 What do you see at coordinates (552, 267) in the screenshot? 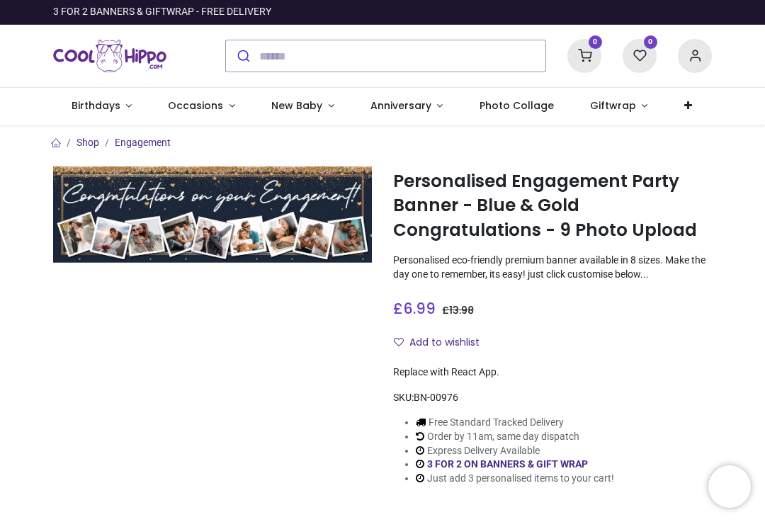
I see `p: Personalised eco-friendly premium banner available in 8 sizes. Make the day one to remember, its ...` at bounding box center [552, 267].